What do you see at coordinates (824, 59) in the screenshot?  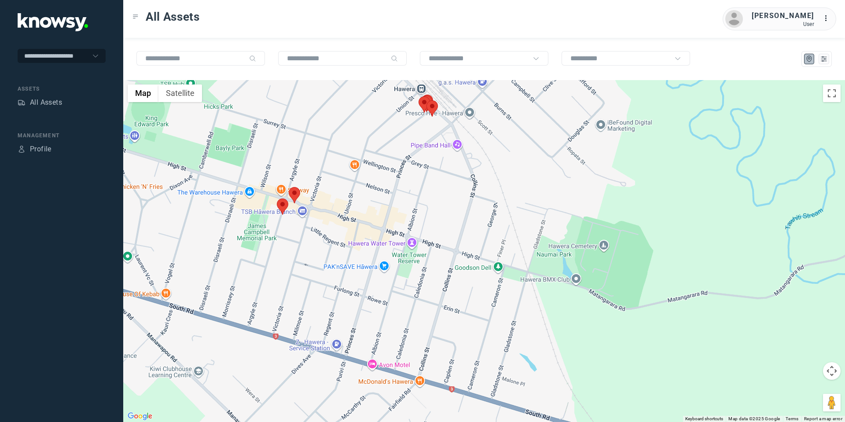 I see `div: List` at bounding box center [824, 59].